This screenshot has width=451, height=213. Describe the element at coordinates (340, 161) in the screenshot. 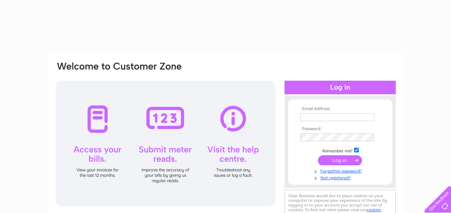

I see `input: Submit` at that location.